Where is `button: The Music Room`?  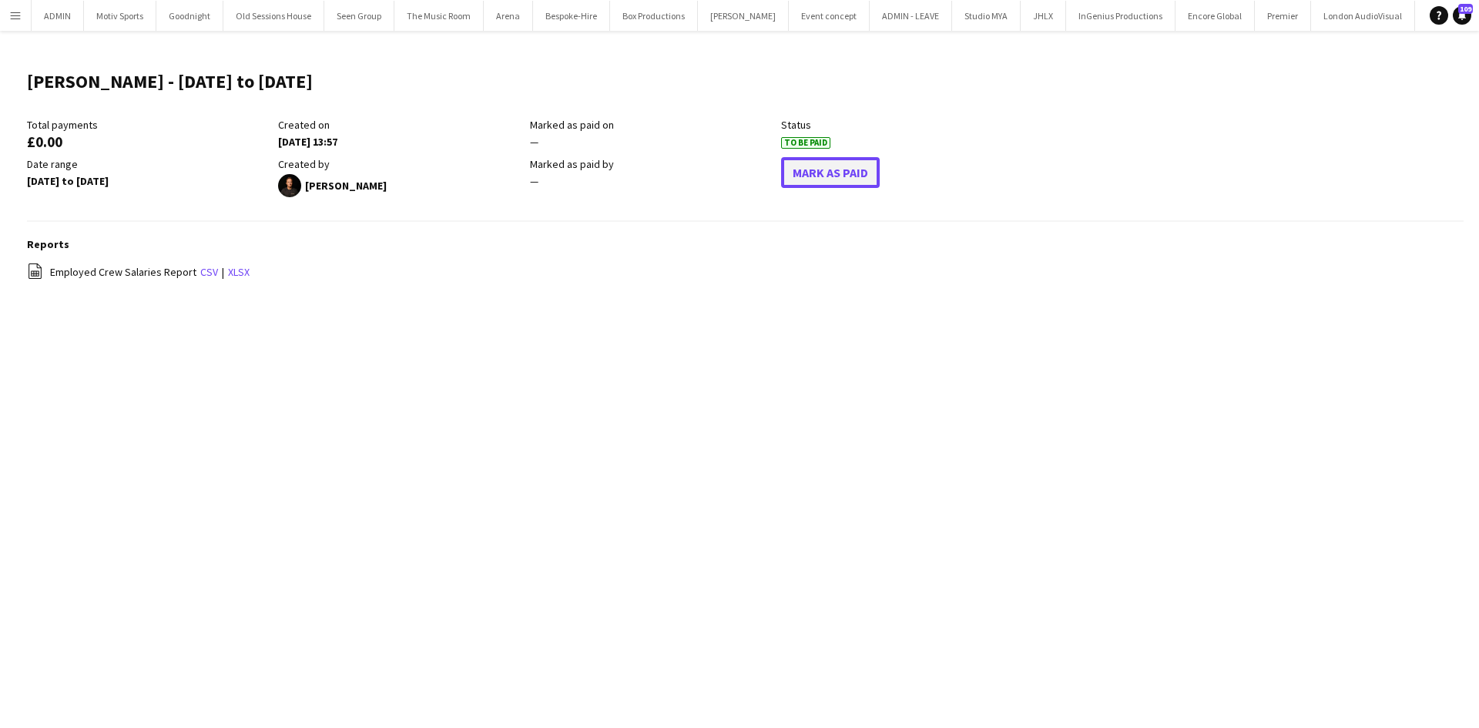 button: The Music Room is located at coordinates (439, 15).